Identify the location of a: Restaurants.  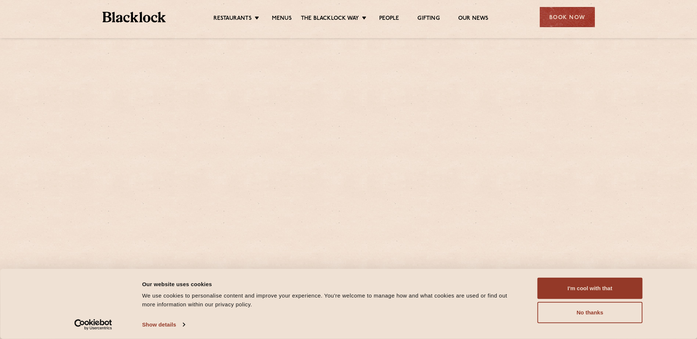
(232, 19).